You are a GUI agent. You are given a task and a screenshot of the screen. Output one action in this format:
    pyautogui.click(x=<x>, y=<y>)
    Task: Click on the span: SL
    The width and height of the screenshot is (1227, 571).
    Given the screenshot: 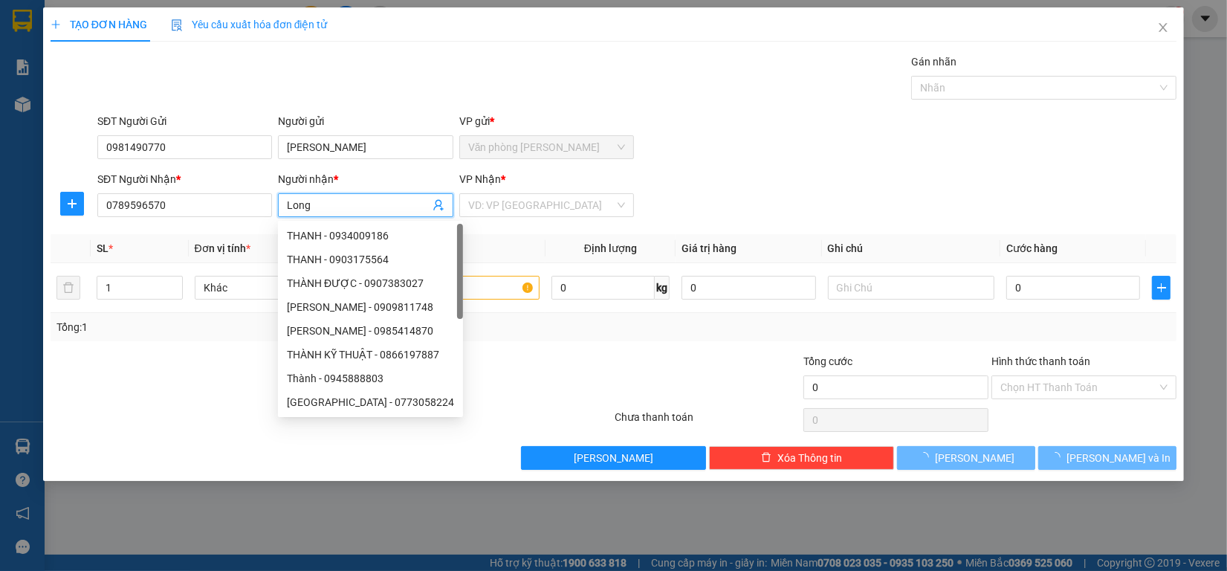 What is the action you would take?
    pyautogui.click(x=103, y=248)
    